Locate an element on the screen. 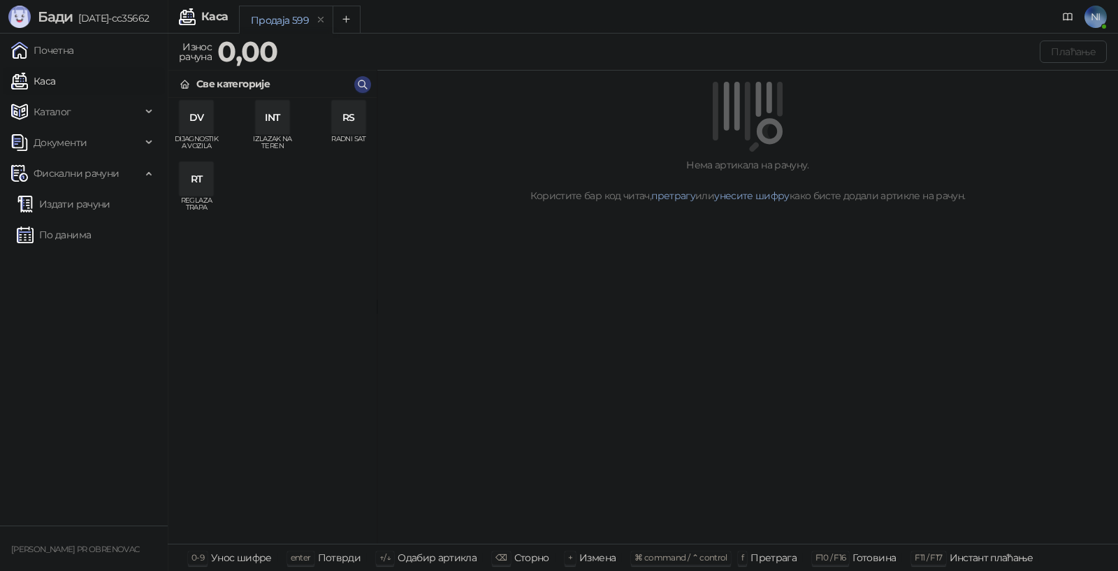  span: DIJAGNOSTIKA VOZILA is located at coordinates (196, 146).